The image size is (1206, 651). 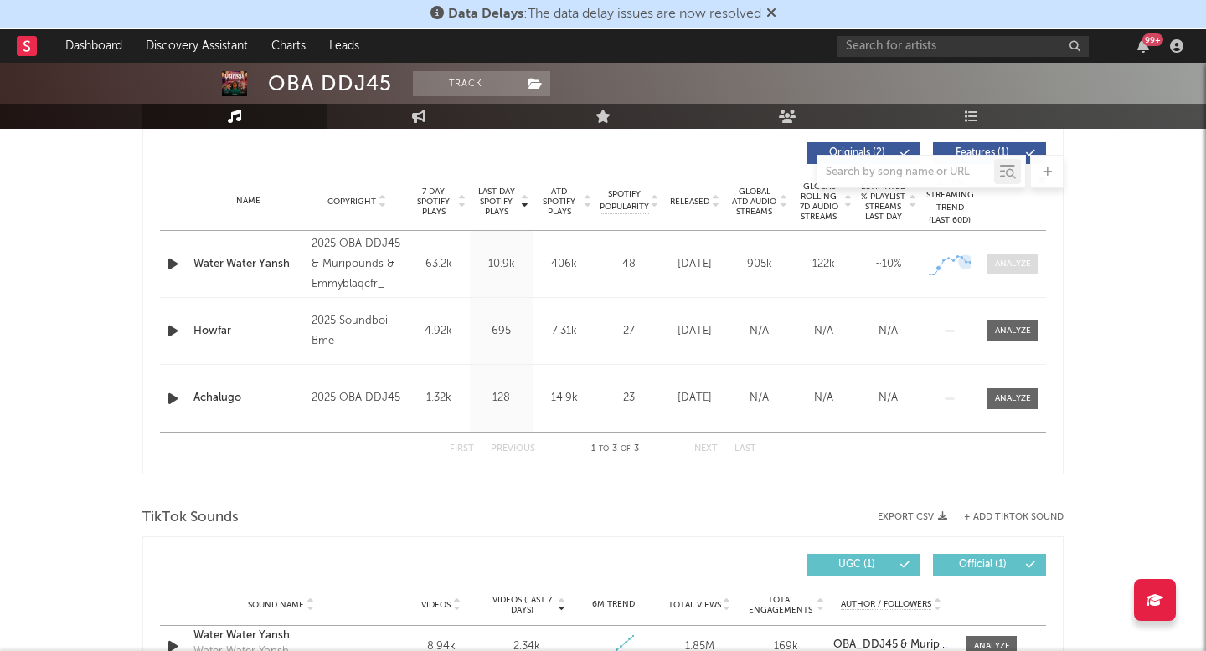 I want to click on div: 10.9k, so click(x=501, y=265).